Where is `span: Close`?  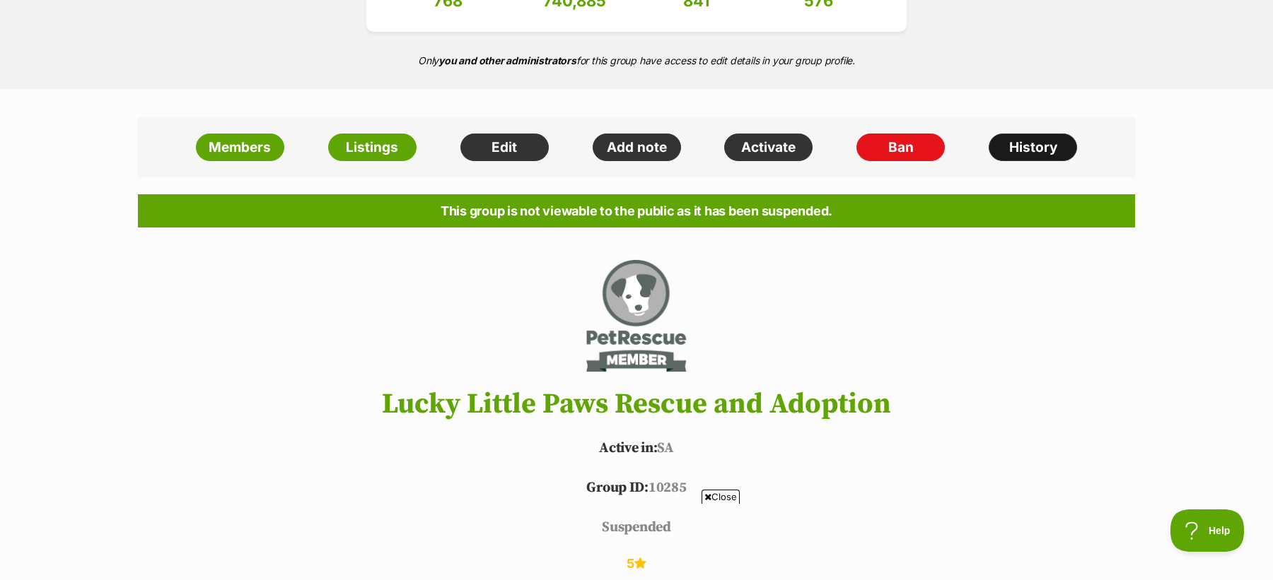
span: Close is located at coordinates (720, 497).